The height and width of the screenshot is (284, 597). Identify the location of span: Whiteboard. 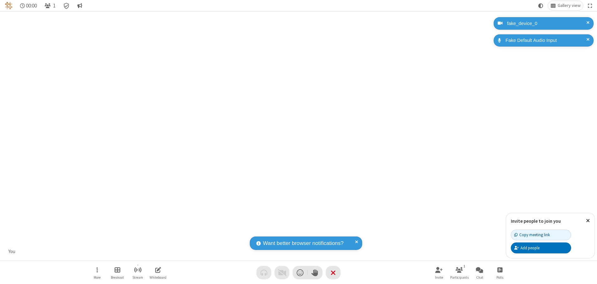
(158, 277).